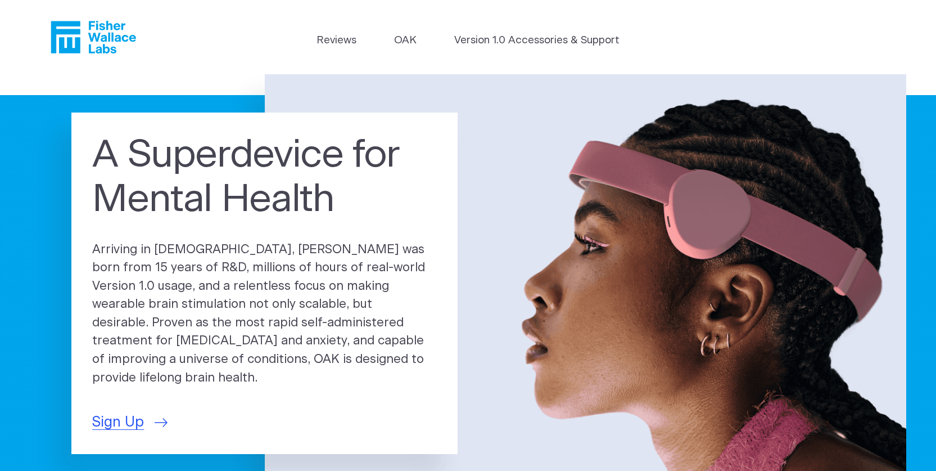 The image size is (936, 471). What do you see at coordinates (130, 422) in the screenshot?
I see `a: Sign Up` at bounding box center [130, 422].